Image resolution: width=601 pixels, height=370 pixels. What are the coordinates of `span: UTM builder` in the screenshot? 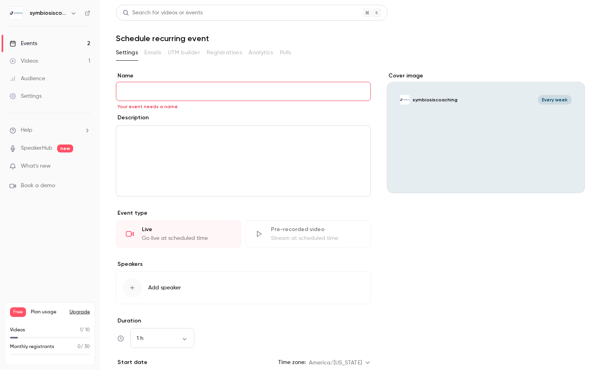 It's located at (184, 53).